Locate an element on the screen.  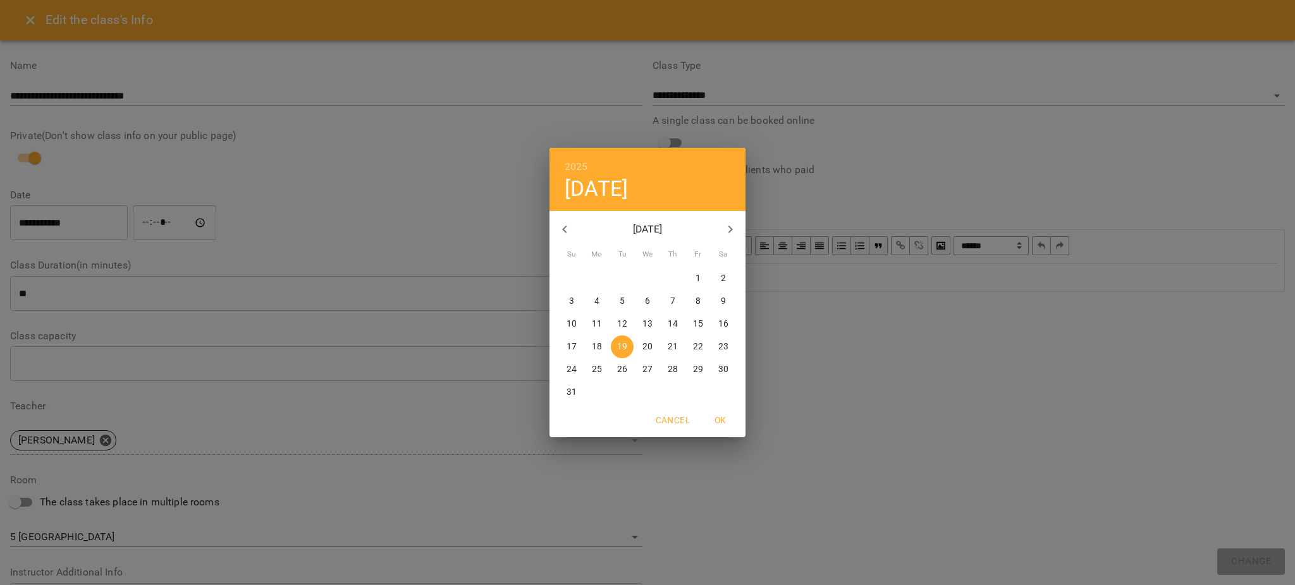
span: Fr is located at coordinates (698, 255).